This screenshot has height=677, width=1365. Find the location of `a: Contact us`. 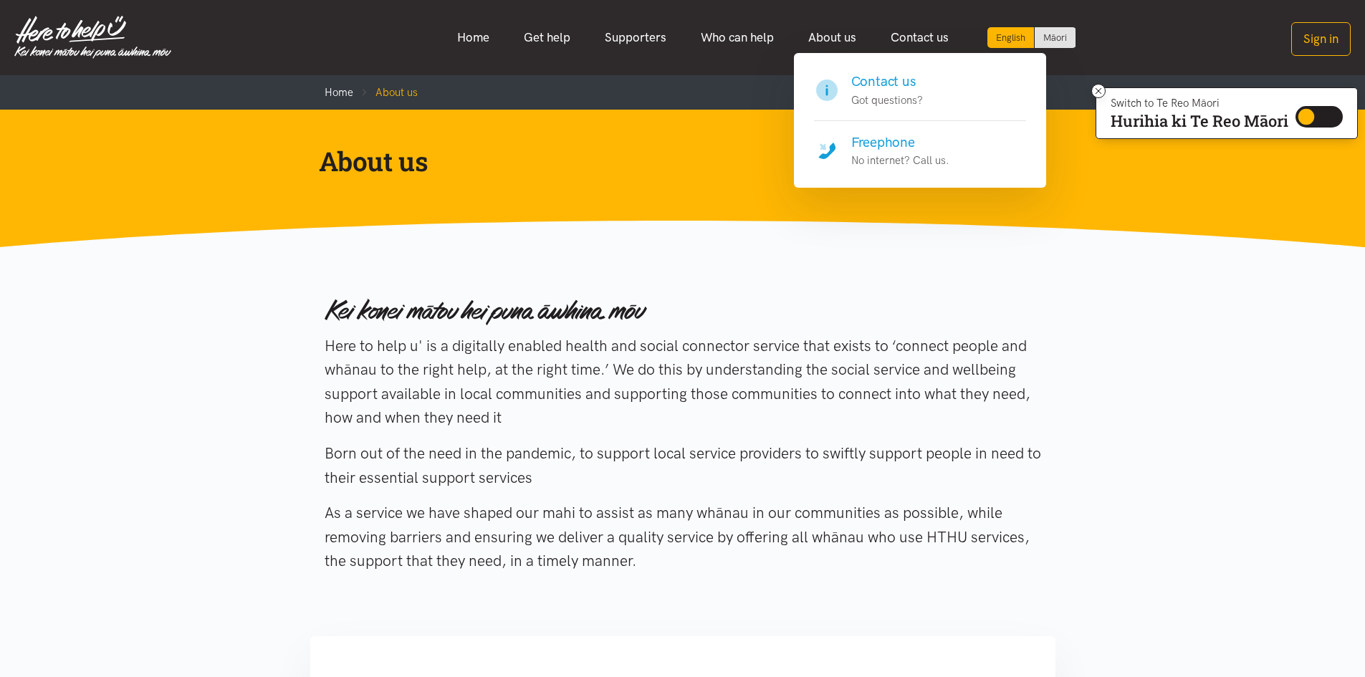

a: Contact us is located at coordinates (919, 37).